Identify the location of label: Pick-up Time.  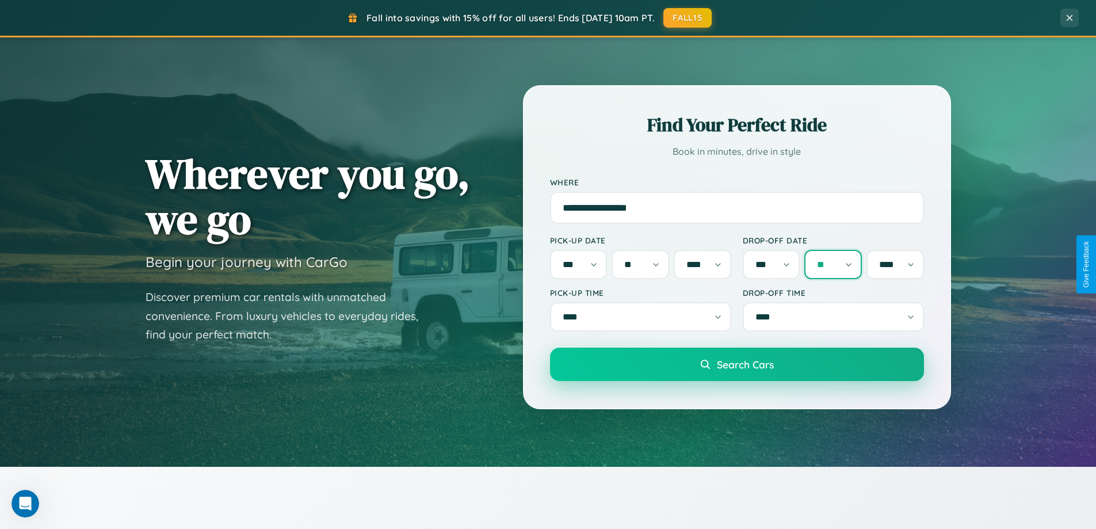
(640, 292).